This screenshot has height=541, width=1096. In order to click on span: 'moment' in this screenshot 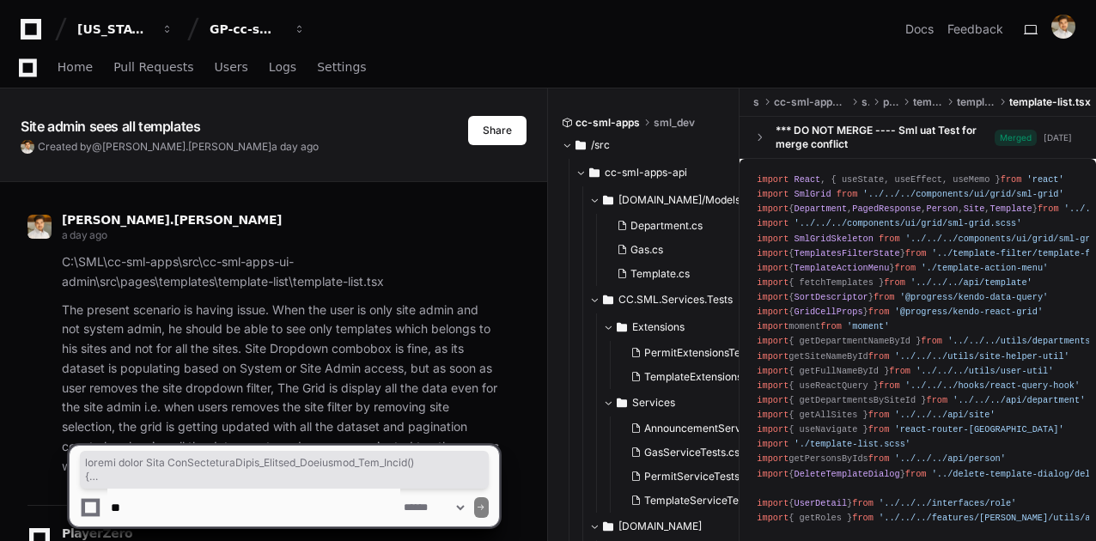, I will do `click(867, 326)`.